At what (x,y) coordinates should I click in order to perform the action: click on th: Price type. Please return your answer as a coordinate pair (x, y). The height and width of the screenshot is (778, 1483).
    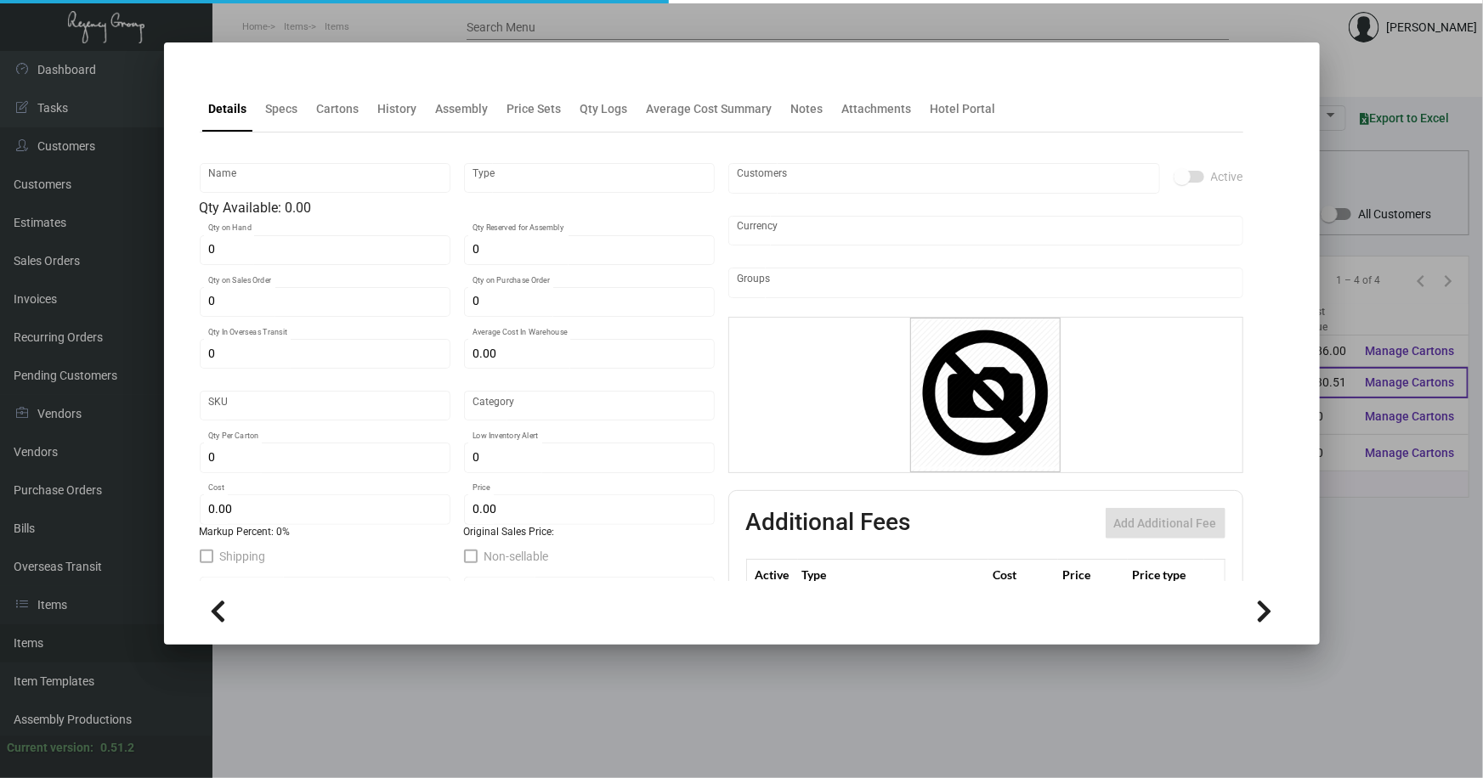
    Looking at the image, I should click on (1166, 574).